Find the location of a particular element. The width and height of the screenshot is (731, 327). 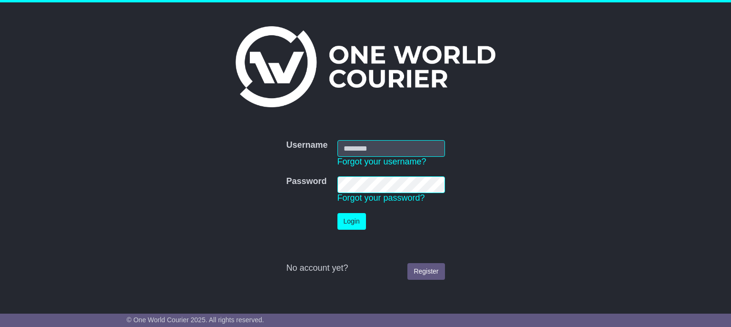

a: Forgot your password? is located at coordinates (381, 198).